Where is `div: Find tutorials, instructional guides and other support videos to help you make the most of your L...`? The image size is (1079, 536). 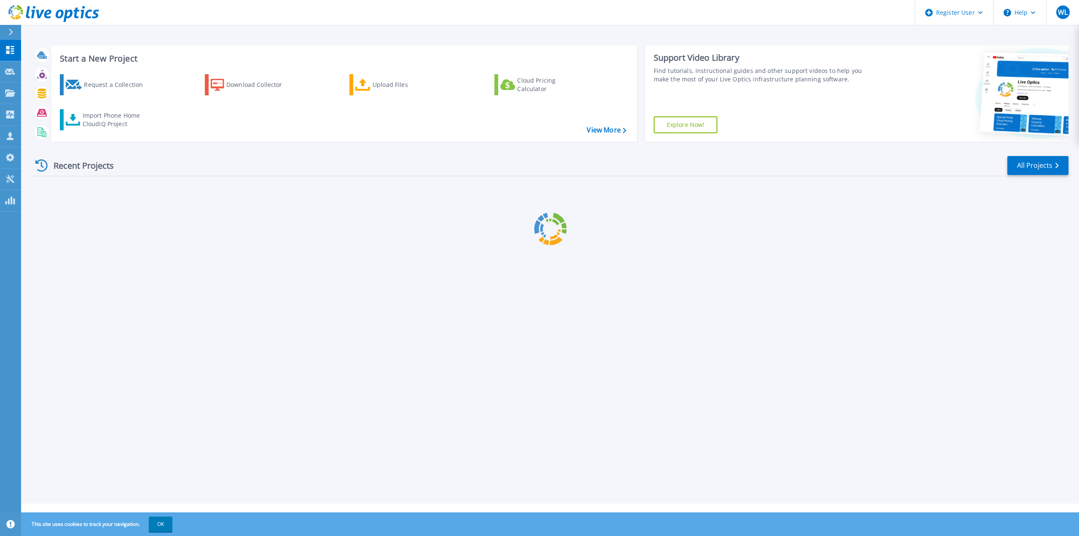 div: Find tutorials, instructional guides and other support videos to help you make the most of your L... is located at coordinates (763, 75).